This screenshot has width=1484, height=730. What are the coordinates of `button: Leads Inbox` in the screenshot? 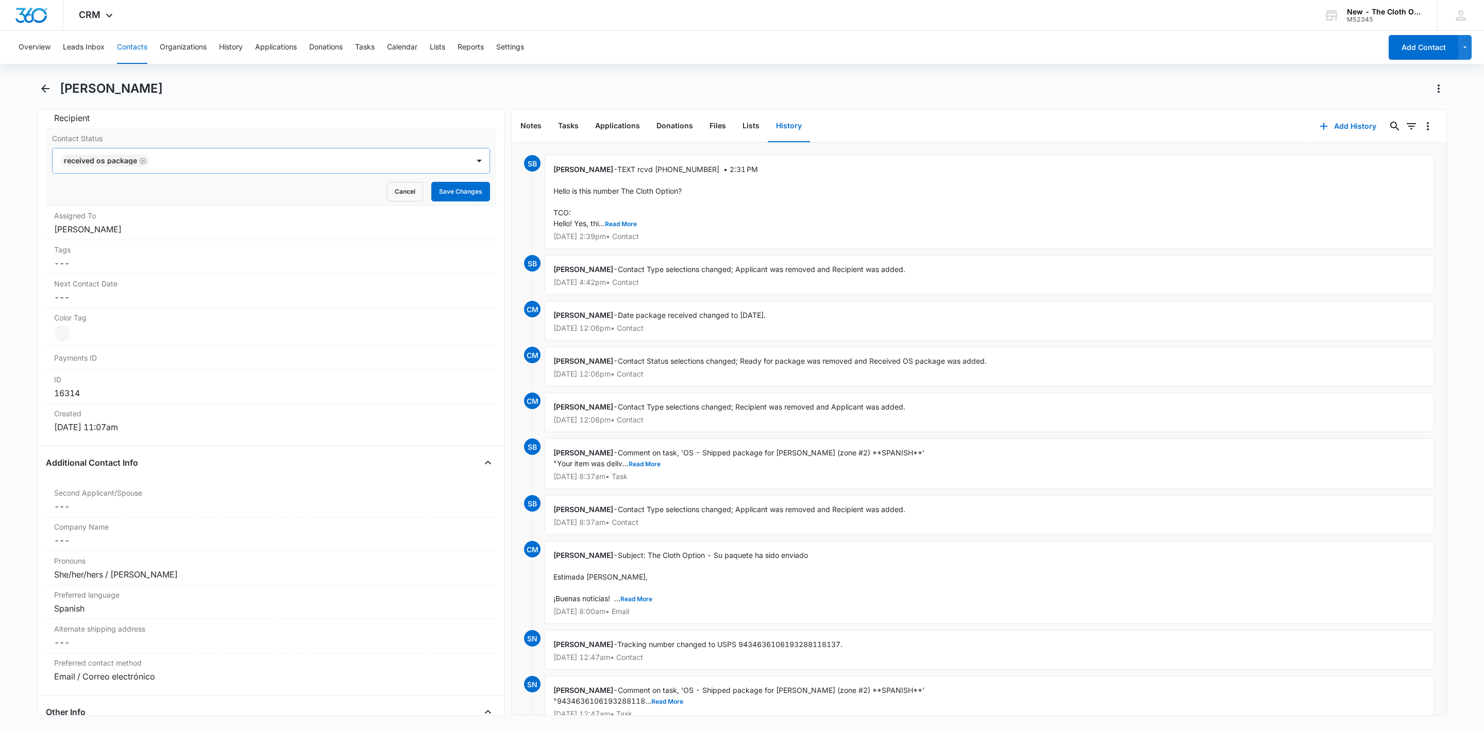 It's located at (83, 47).